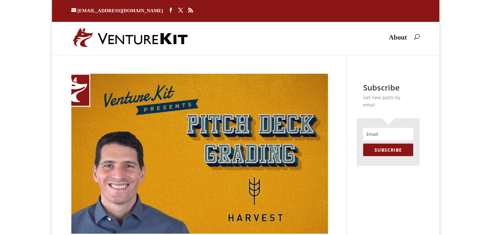  Describe the element at coordinates (199, 154) in the screenshot. I see `img: Pitch Deck Grading: Harvest Money` at that location.